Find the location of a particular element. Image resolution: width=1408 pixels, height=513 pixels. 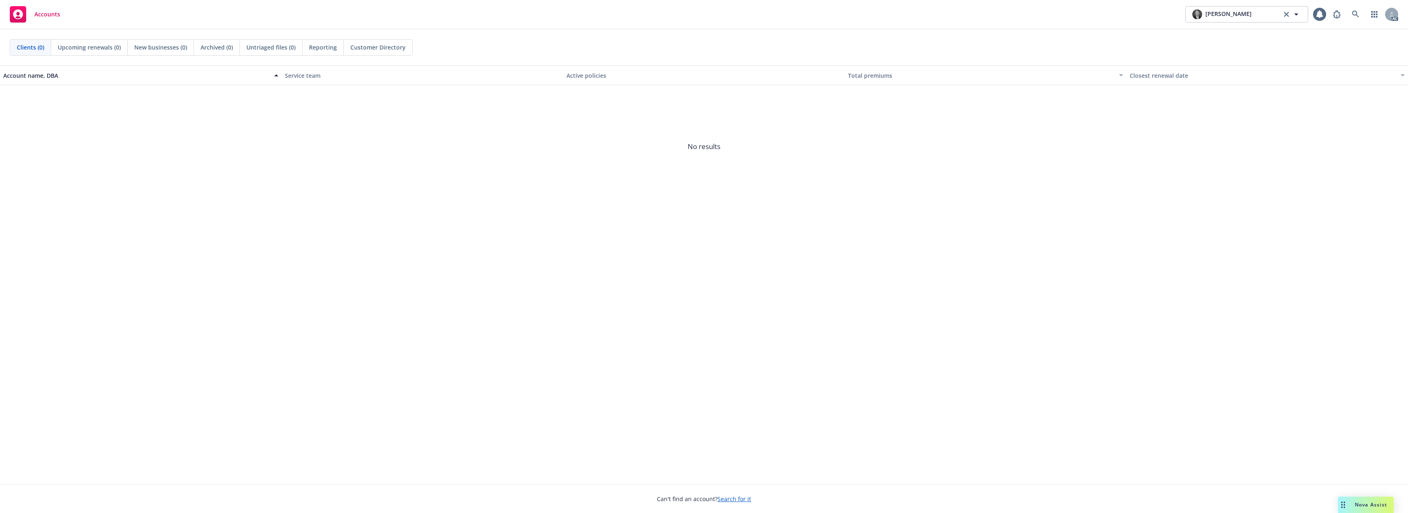

button: Closest renewal date is located at coordinates (1267, 75).